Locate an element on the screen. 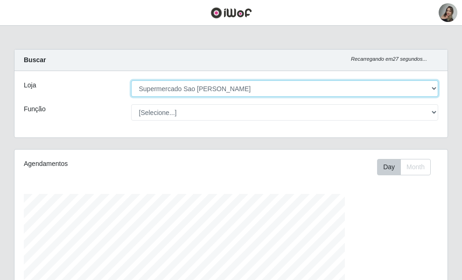  label: Loja is located at coordinates (30, 85).